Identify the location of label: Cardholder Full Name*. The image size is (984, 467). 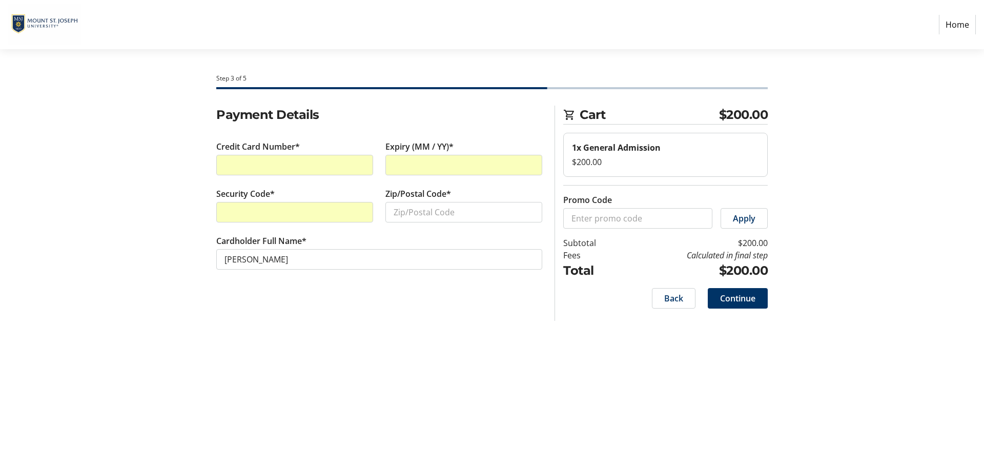
(261, 241).